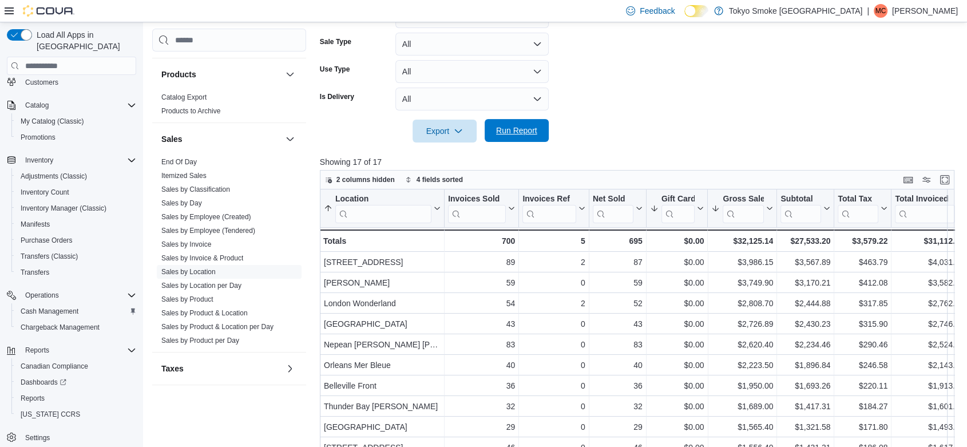  I want to click on div: Orleans Mer Bleue, so click(382, 365).